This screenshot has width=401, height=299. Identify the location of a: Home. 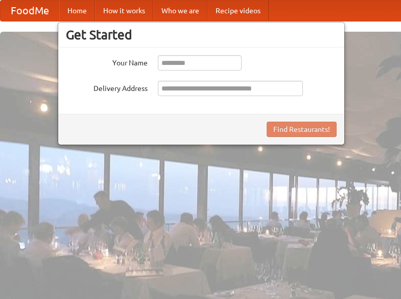
(77, 11).